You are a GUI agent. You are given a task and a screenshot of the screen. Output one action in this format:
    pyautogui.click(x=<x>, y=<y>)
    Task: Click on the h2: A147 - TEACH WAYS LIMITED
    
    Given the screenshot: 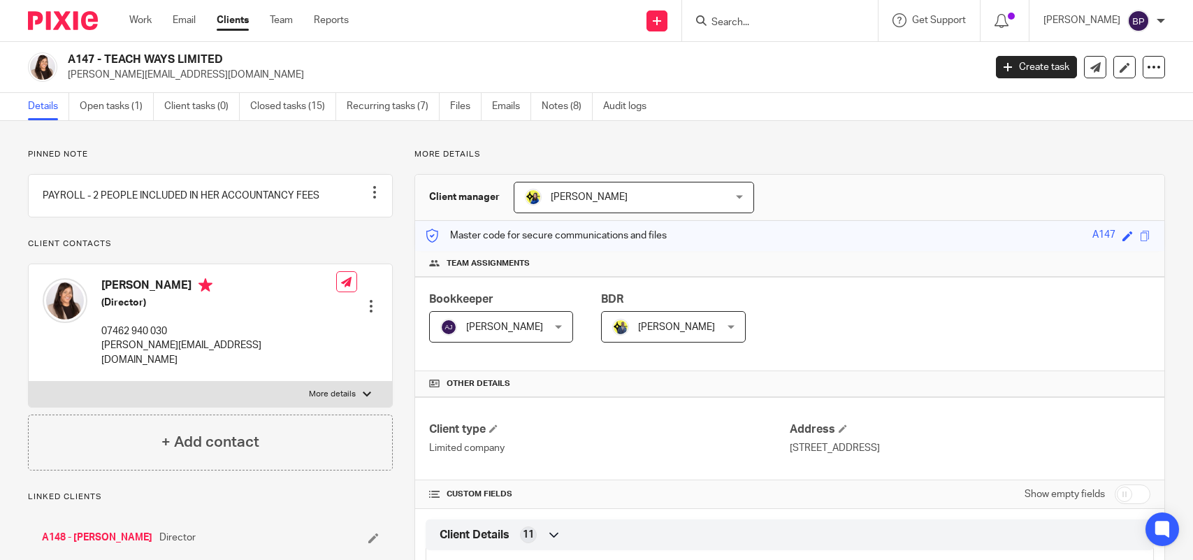 What is the action you would take?
    pyautogui.click(x=431, y=59)
    